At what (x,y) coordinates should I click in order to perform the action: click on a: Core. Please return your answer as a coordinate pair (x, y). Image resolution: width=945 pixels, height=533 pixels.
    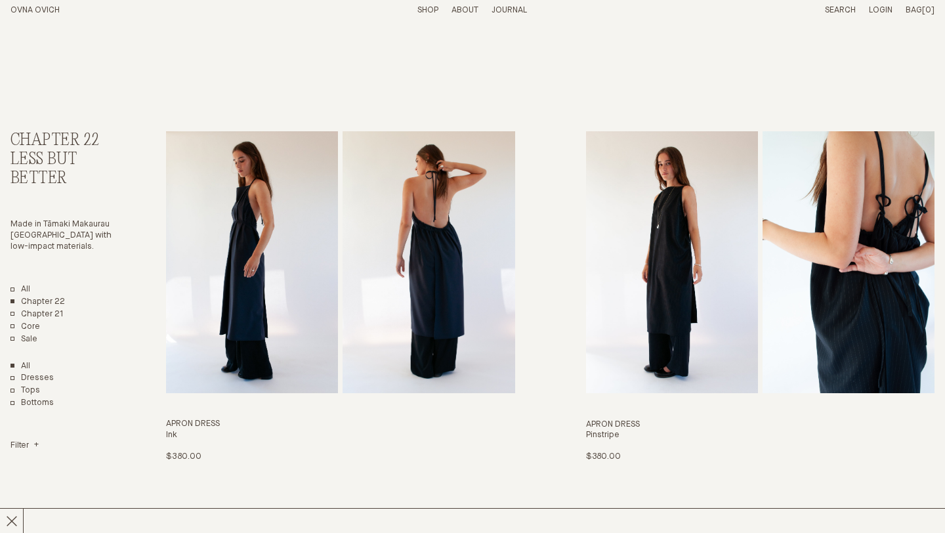
    Looking at the image, I should click on (25, 327).